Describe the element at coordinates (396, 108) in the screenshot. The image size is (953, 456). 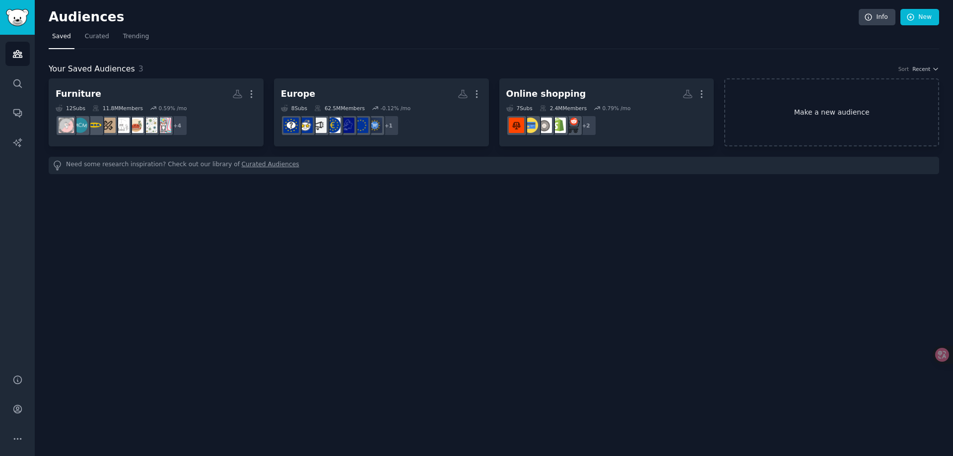
I see `div: -0.12 % /mo` at that location.